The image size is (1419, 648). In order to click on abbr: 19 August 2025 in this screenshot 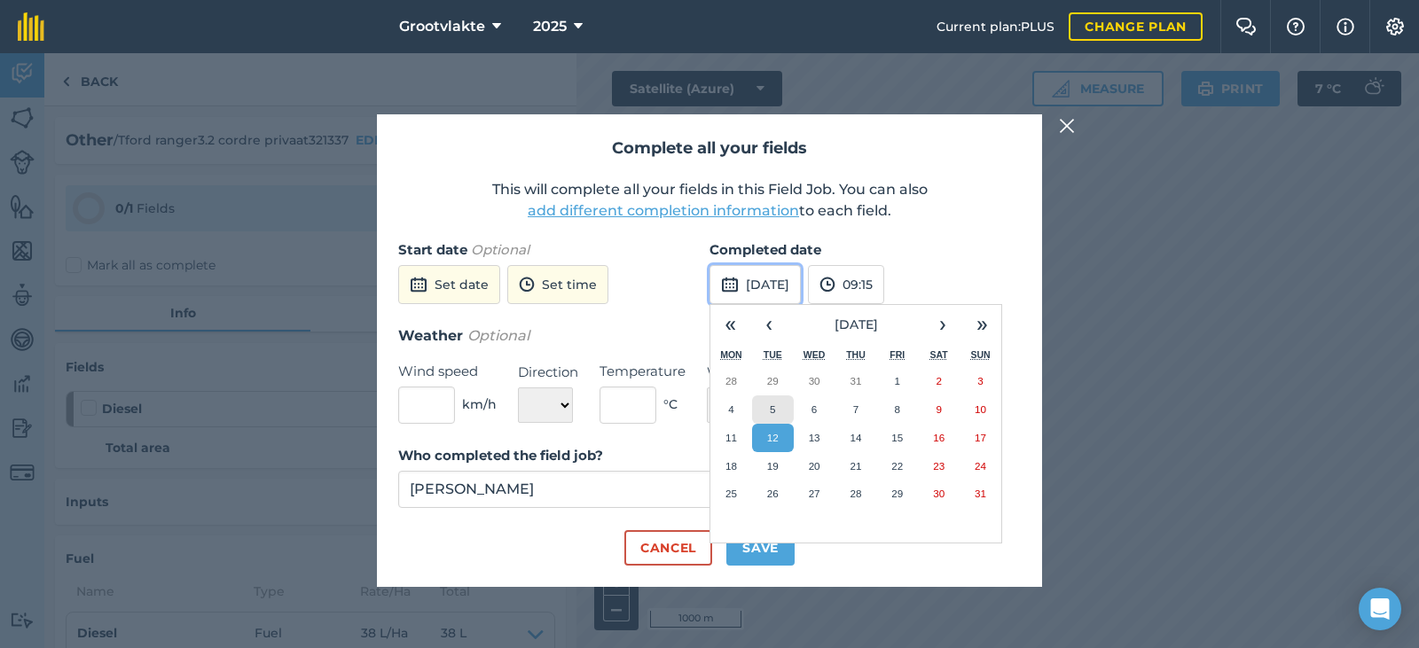, I will do `click(772, 465)`.